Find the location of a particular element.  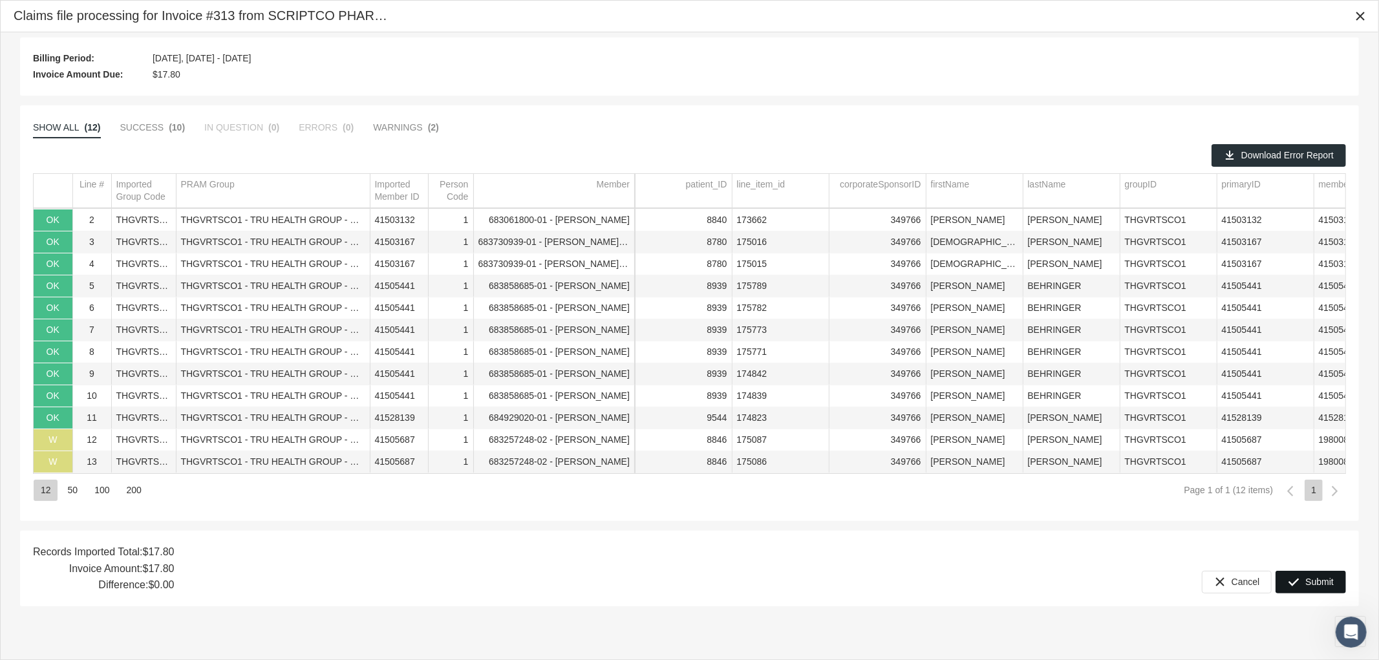

div: Person Code is located at coordinates (451, 191).